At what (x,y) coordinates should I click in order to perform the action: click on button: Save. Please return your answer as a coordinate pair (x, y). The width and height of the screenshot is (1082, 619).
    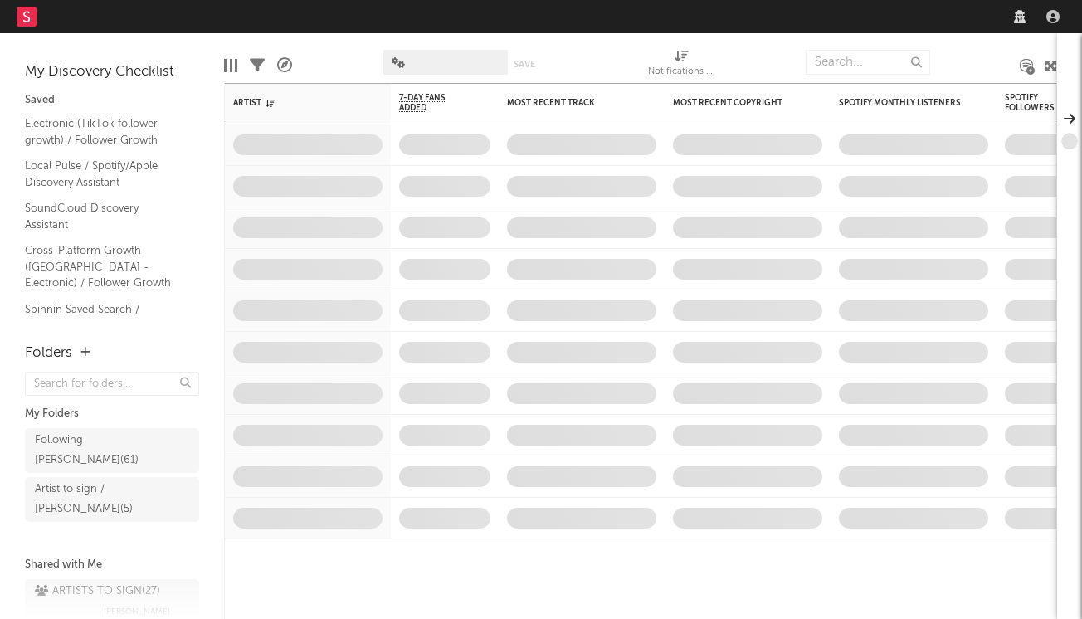
    Looking at the image, I should click on (524, 64).